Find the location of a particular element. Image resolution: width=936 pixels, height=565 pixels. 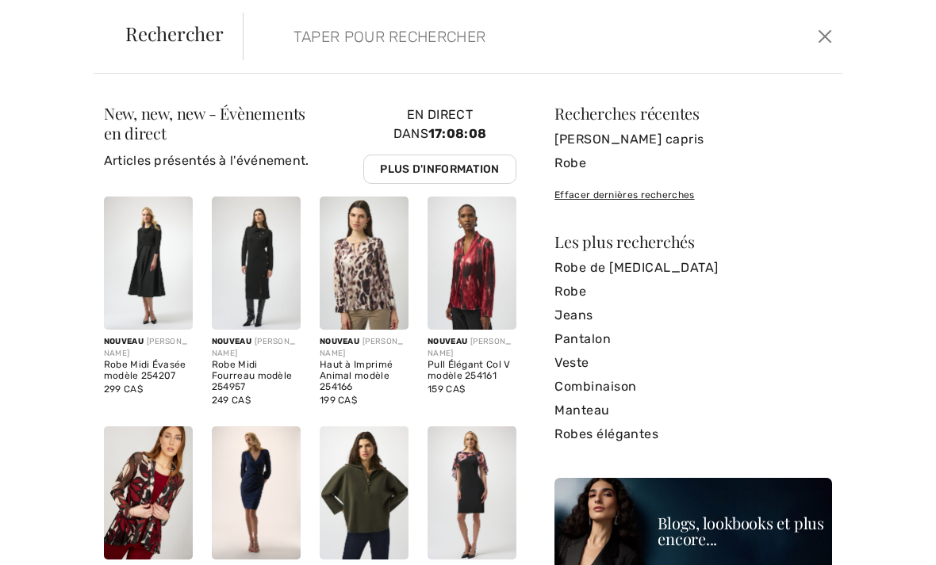

span: Aide is located at coordinates (52, 18).